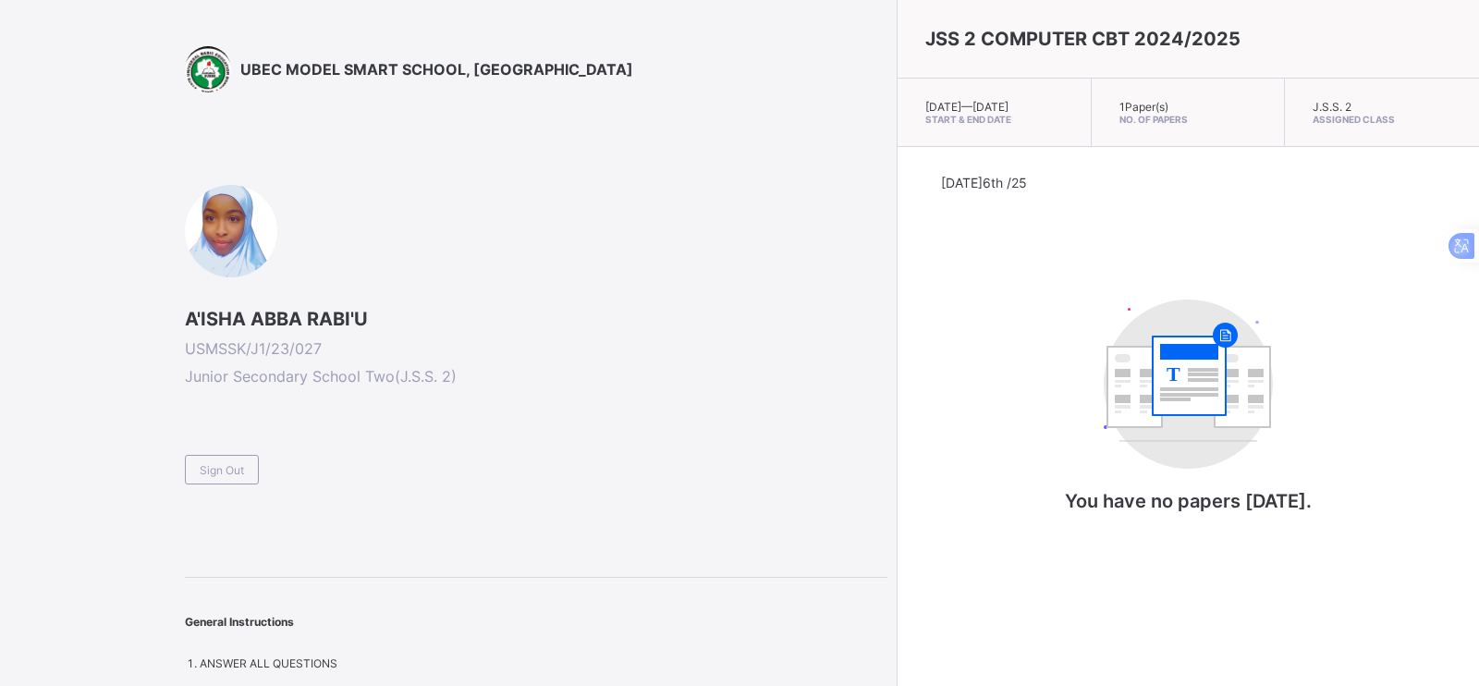 Image resolution: width=1479 pixels, height=686 pixels. What do you see at coordinates (536, 349) in the screenshot?
I see `span: USMSSK/J1/23/027` at bounding box center [536, 349].